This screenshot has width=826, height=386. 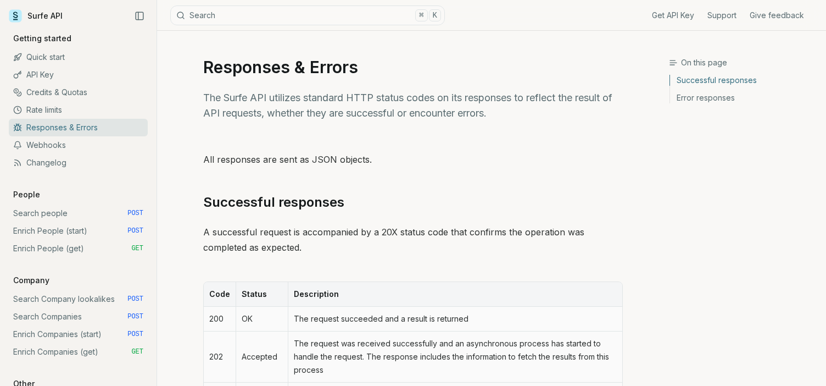 I want to click on th: Status, so click(x=262, y=294).